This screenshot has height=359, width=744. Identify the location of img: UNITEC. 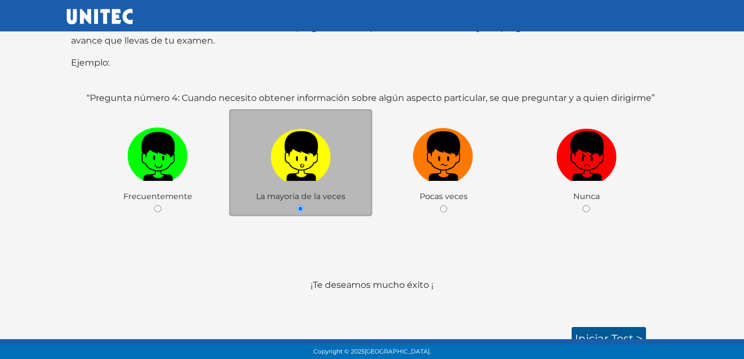
(100, 17).